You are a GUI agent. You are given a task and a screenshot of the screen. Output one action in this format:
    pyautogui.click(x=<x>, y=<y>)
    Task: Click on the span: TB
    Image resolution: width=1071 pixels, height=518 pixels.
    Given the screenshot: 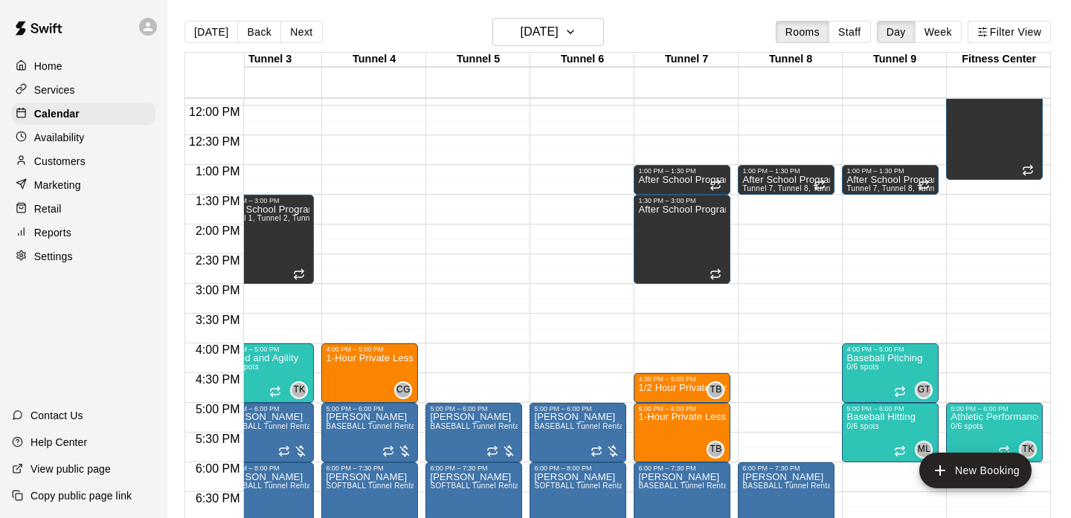 What is the action you would take?
    pyautogui.click(x=715, y=390)
    